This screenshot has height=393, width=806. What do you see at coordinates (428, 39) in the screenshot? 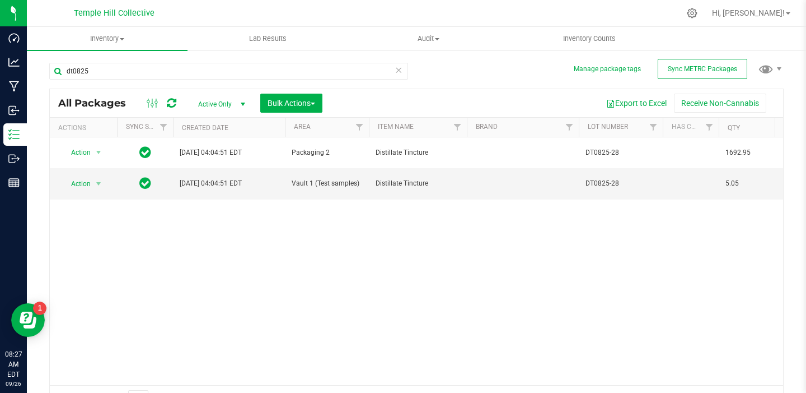
I see `a: Audit` at bounding box center [428, 39].